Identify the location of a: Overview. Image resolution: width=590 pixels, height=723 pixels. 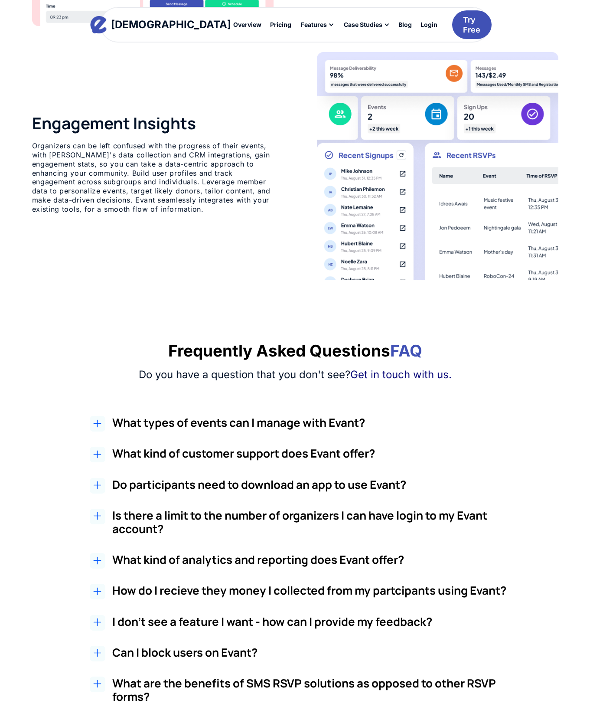
(247, 25).